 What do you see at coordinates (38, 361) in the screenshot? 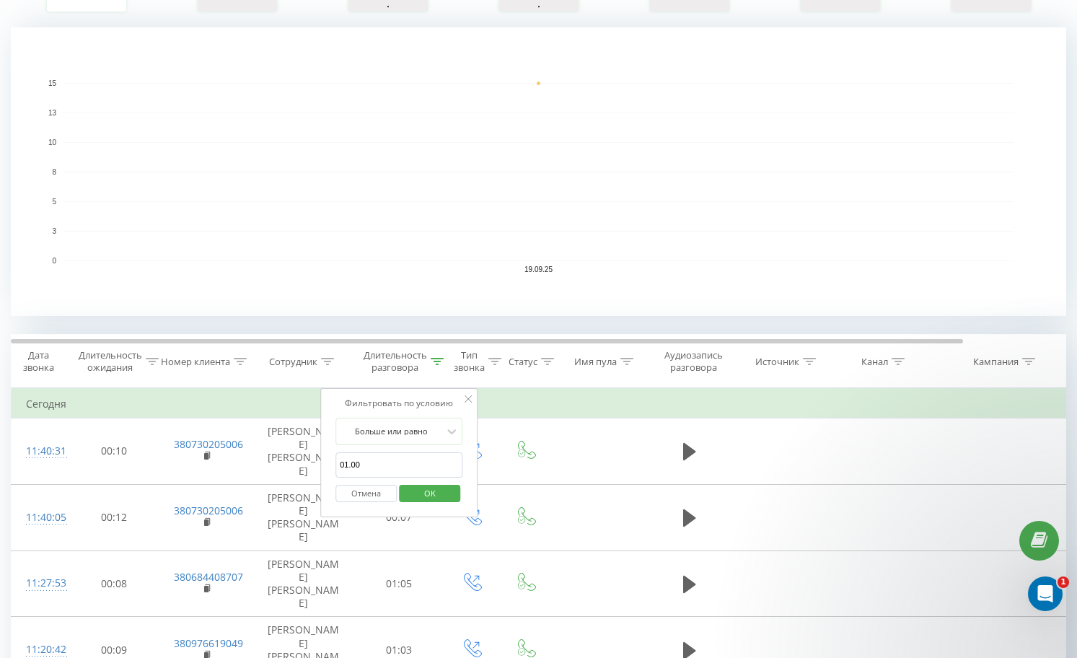
I see `div: Дата звонка` at bounding box center [38, 361].